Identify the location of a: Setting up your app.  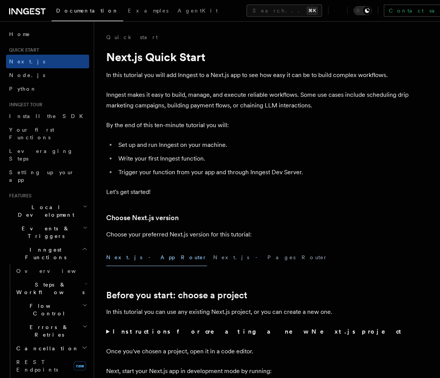
(47, 176).